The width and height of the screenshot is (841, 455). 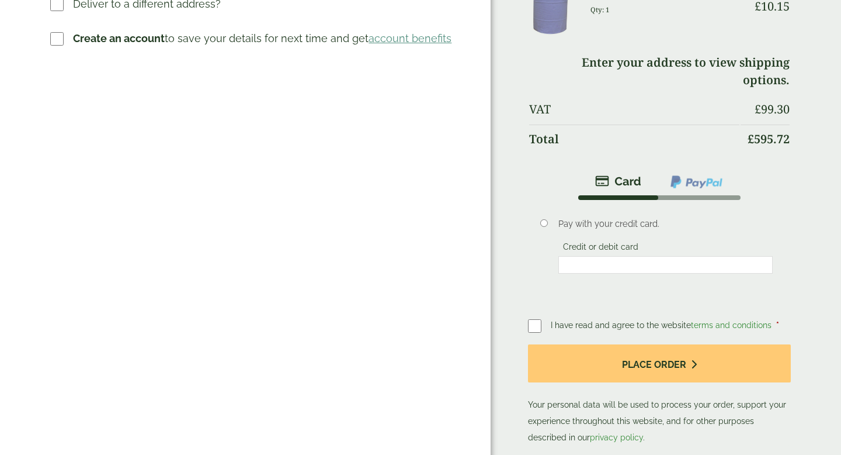 What do you see at coordinates (660, 363) in the screenshot?
I see `button: Place order` at bounding box center [660, 363].